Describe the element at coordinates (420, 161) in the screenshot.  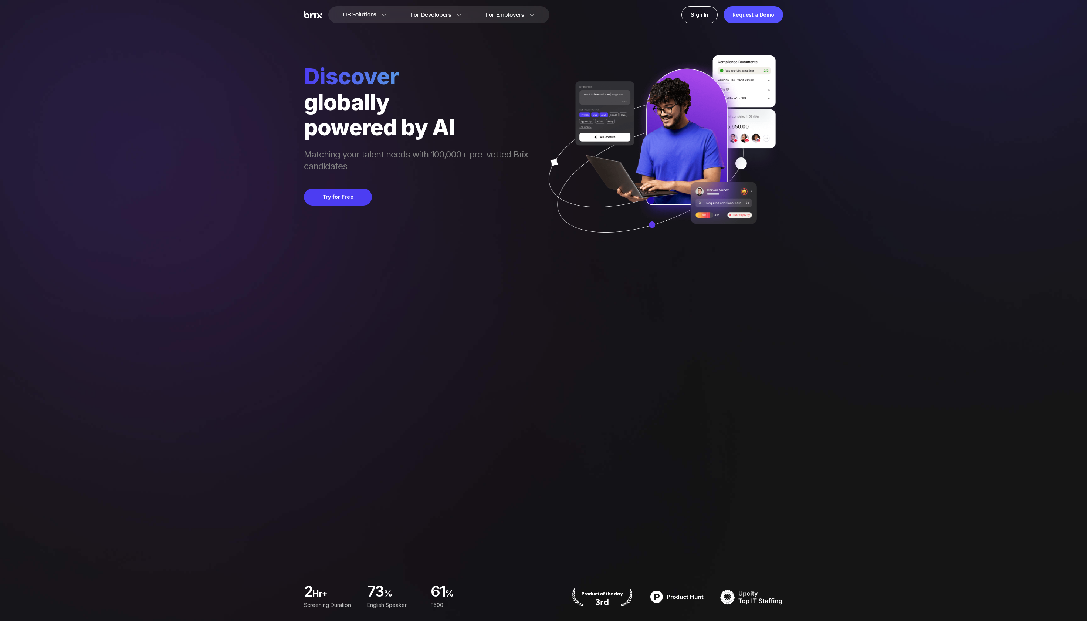
I see `span: Matching your talent needs with 100,000+ pre-vetted Brix candidates` at that location.